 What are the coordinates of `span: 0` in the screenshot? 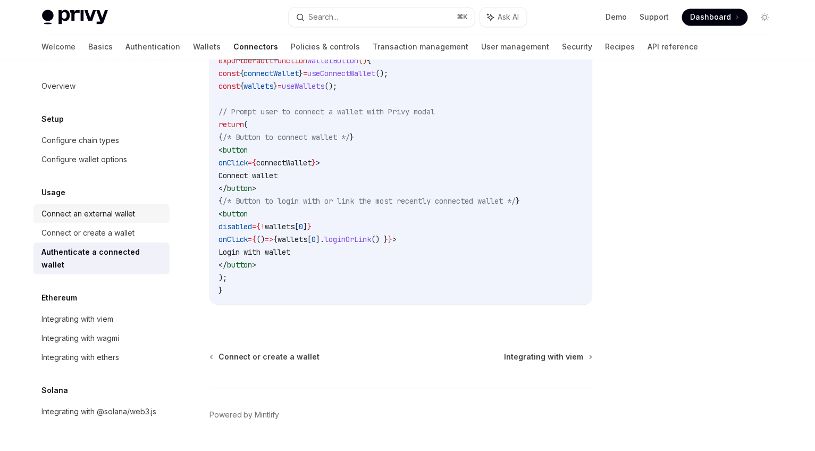 It's located at (302, 227).